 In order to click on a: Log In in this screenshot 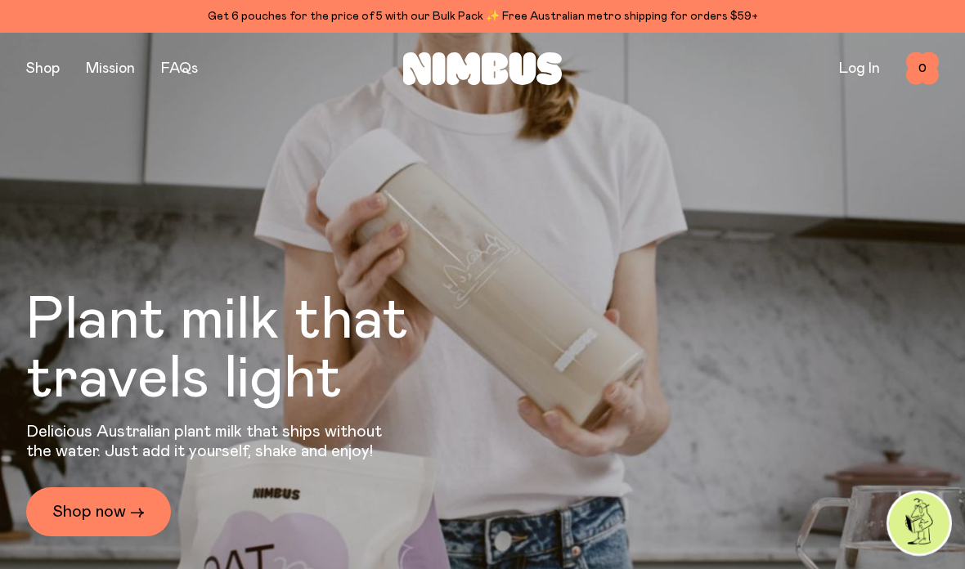, I will do `click(859, 69)`.